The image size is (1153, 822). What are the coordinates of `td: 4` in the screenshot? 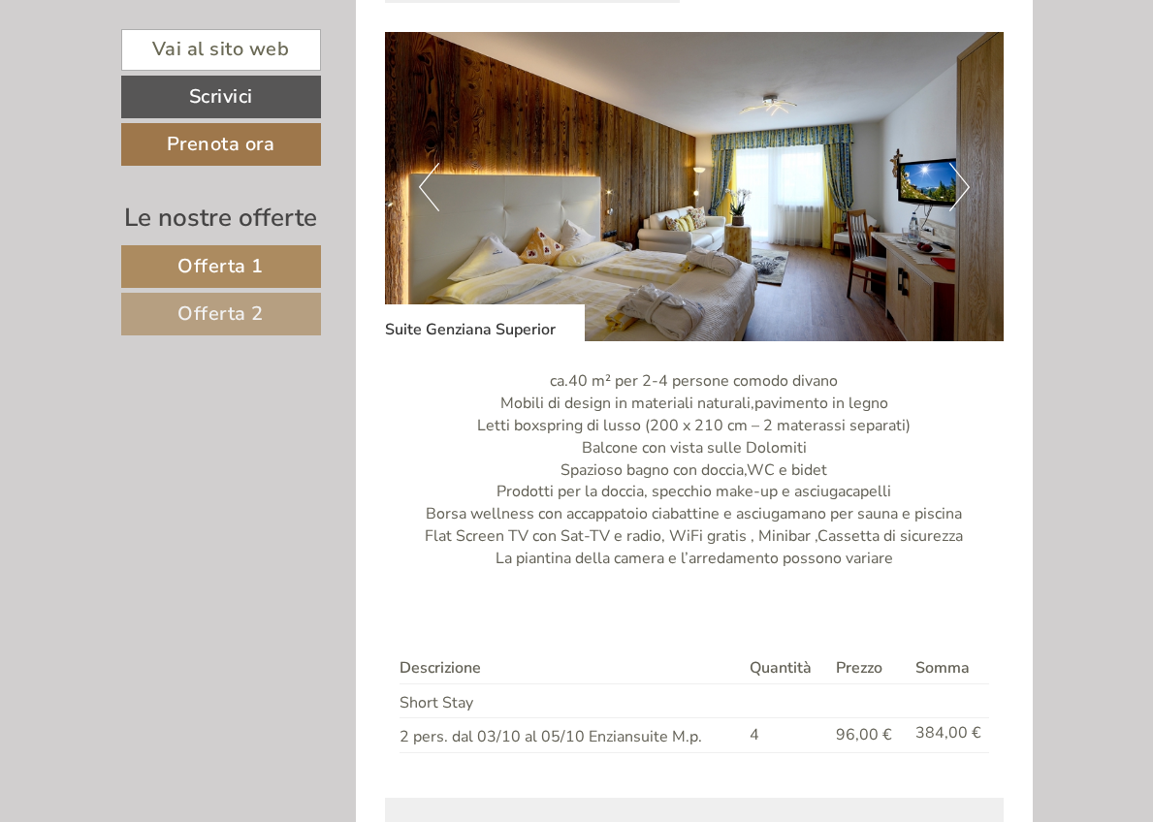 It's located at (784, 736).